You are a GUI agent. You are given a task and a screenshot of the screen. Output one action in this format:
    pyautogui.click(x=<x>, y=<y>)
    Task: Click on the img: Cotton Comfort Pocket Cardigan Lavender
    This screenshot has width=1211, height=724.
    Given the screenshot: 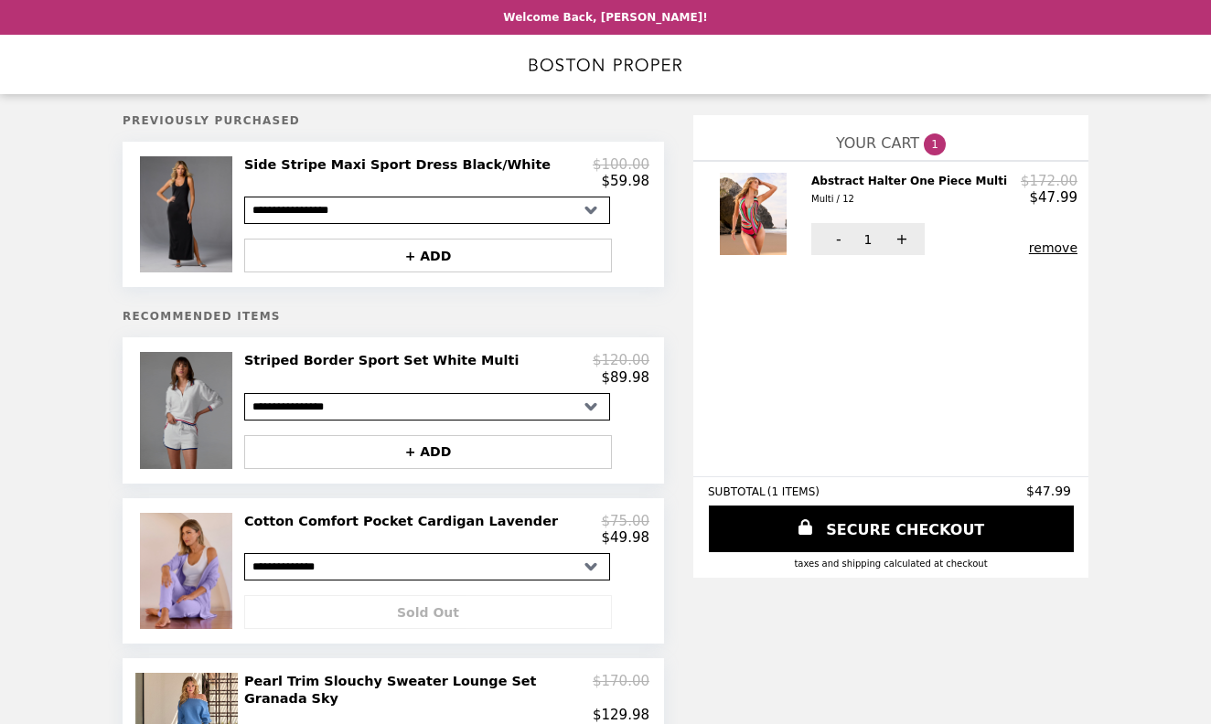 What is the action you would take?
    pyautogui.click(x=188, y=571)
    